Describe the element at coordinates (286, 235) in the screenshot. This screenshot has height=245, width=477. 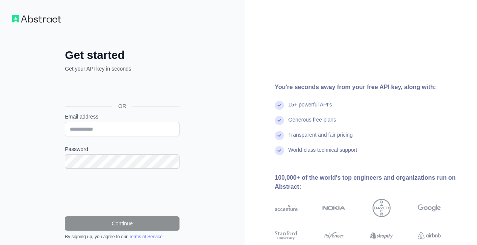
I see `img: stanford university` at that location.